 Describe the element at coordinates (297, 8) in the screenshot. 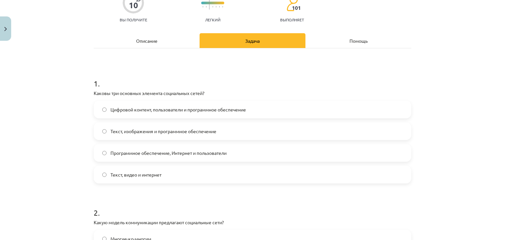

I see `font: 101` at that location.